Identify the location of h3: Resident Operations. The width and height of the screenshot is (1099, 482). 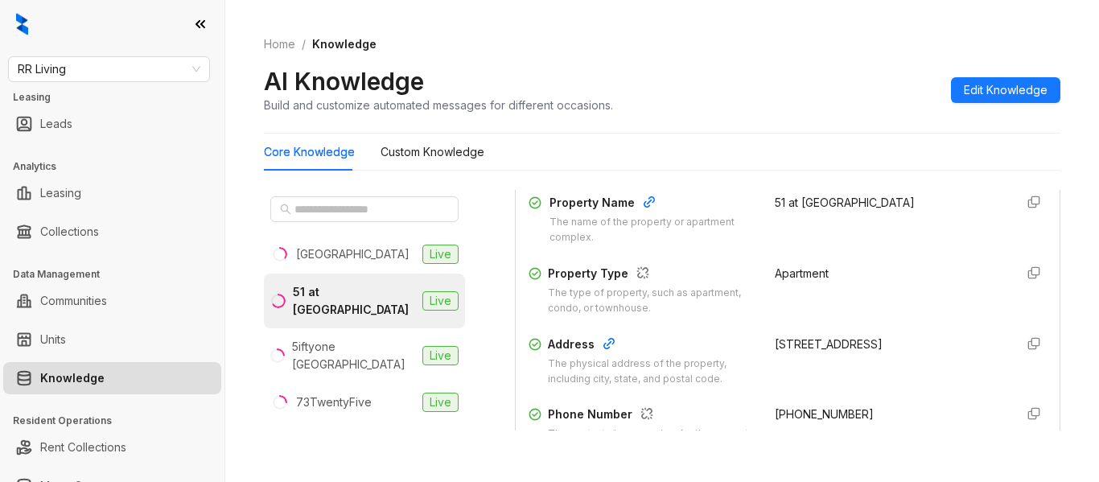
(118, 421).